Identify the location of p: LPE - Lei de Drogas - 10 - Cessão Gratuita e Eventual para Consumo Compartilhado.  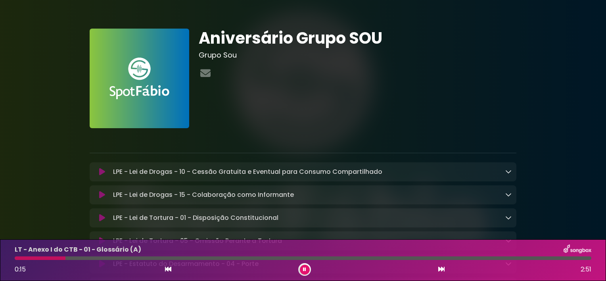
(248, 172).